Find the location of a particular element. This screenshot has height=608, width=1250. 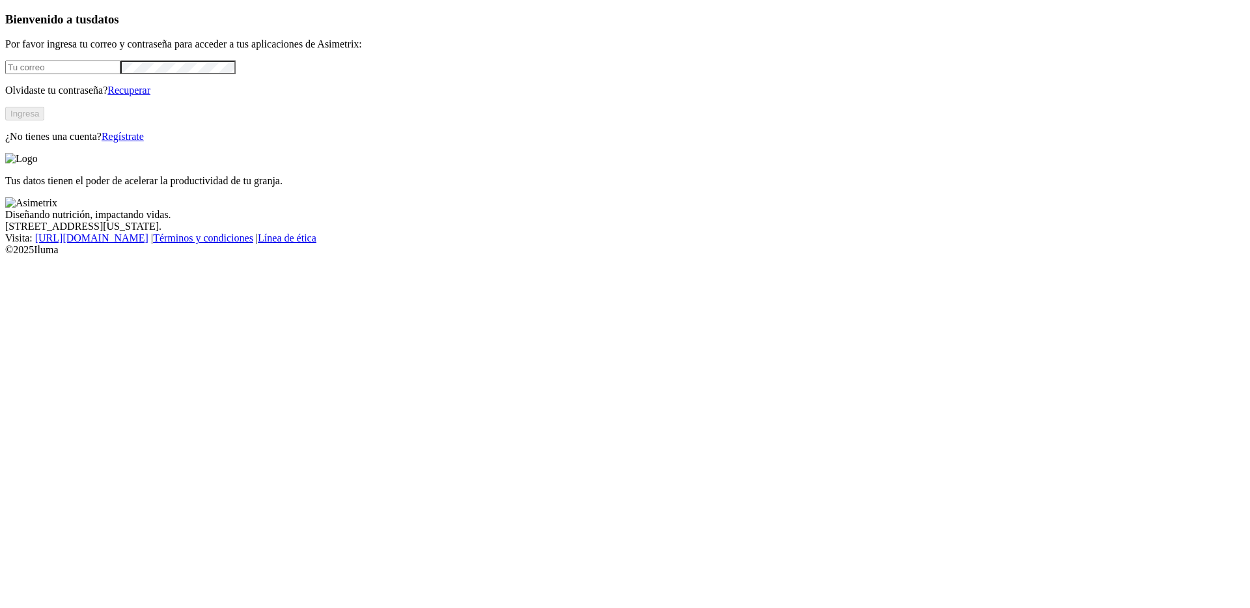

input: Tu correo is located at coordinates (63, 67).